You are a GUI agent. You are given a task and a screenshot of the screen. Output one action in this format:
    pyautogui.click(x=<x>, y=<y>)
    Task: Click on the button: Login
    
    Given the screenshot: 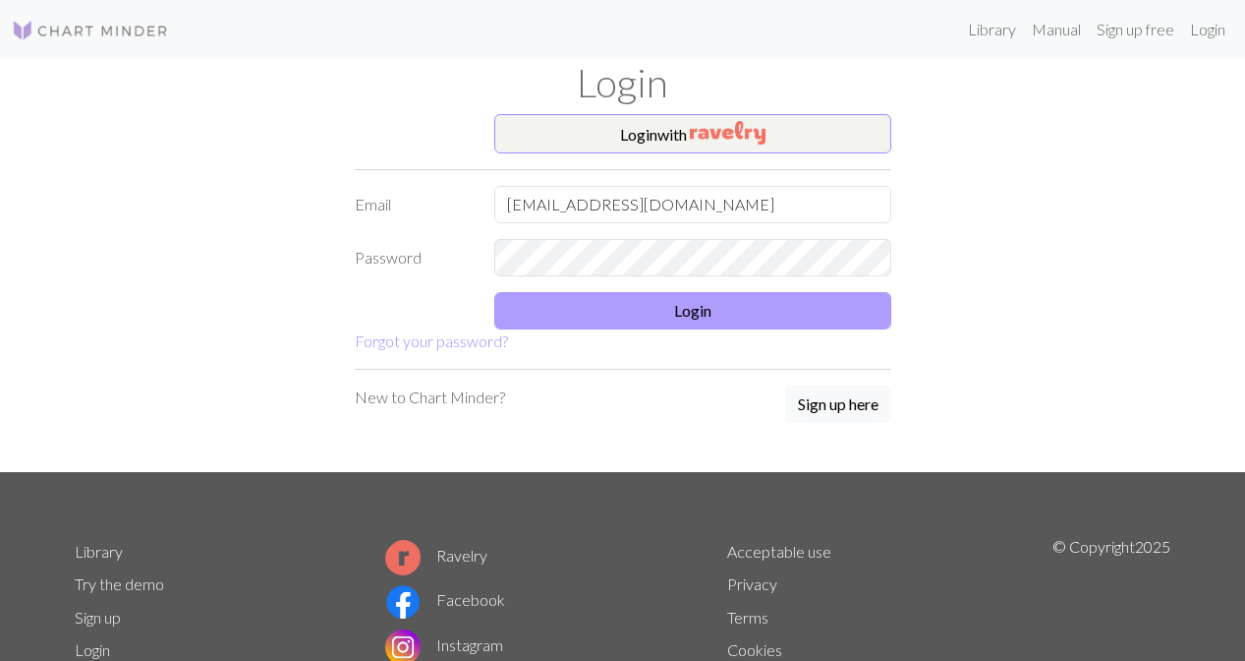 What is the action you would take?
    pyautogui.click(x=693, y=311)
    